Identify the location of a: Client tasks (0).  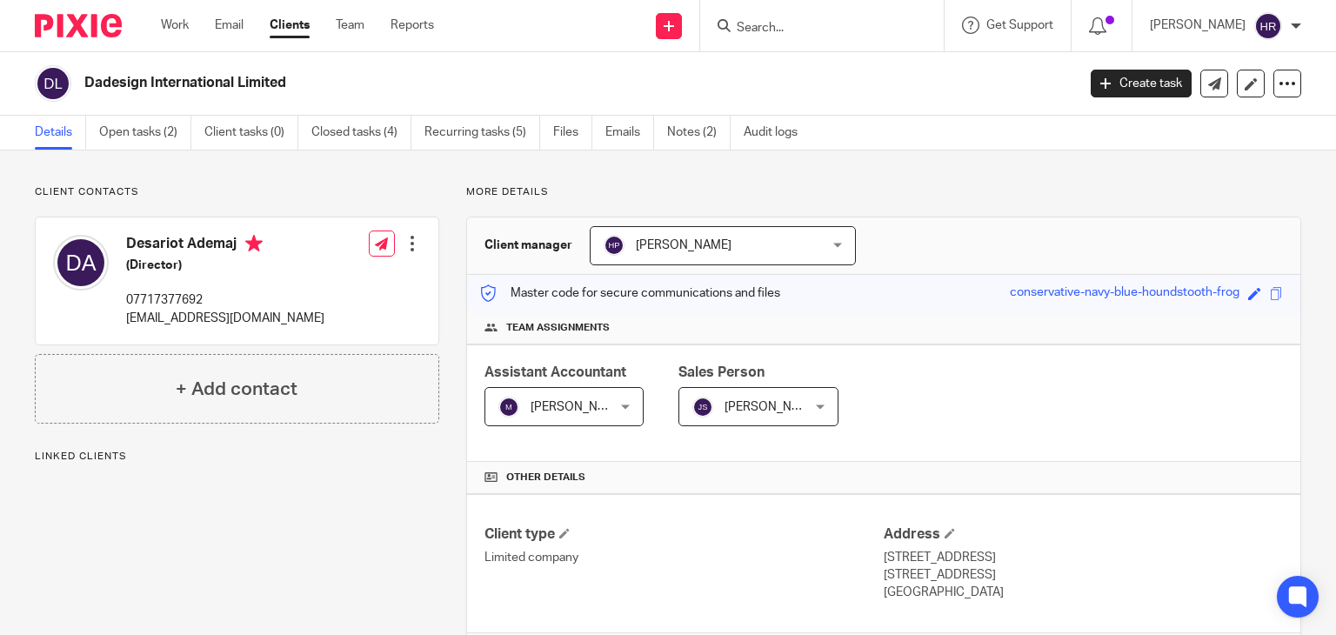
(251, 132).